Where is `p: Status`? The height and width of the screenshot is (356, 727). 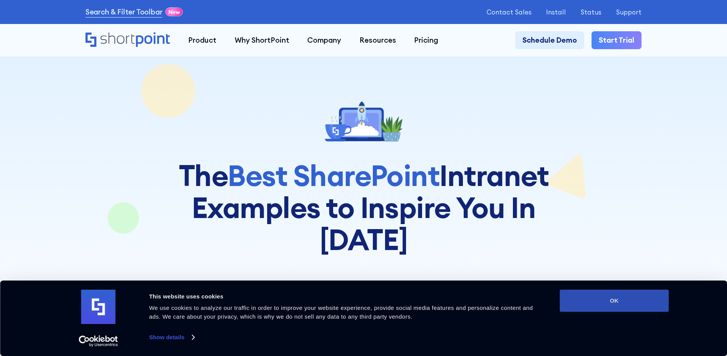 p: Status is located at coordinates (591, 12).